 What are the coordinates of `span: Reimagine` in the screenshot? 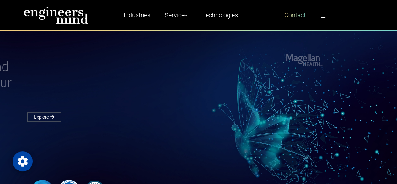 It's located at (58, 67).